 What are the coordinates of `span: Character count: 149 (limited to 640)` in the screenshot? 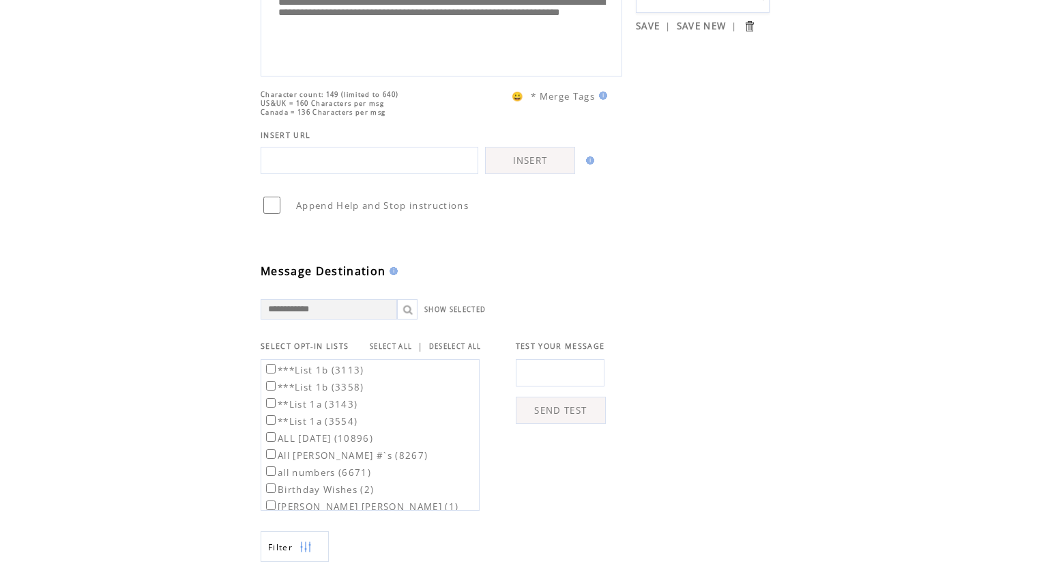 It's located at (330, 94).